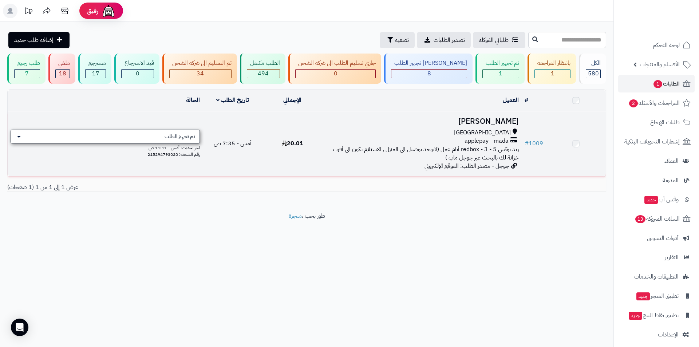  I want to click on span: 2, so click(634, 103).